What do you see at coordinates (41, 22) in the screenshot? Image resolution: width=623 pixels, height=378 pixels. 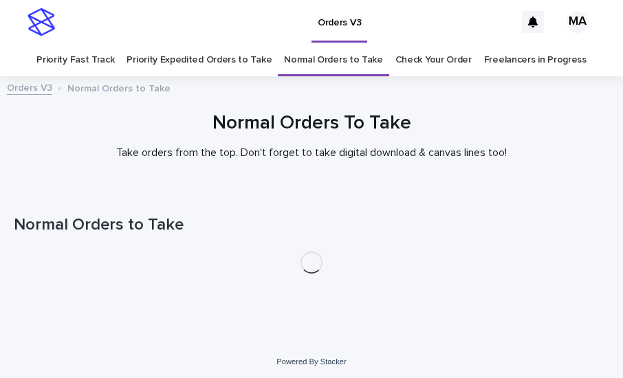 I see `img: stacker-logo-s-only.png` at bounding box center [41, 22].